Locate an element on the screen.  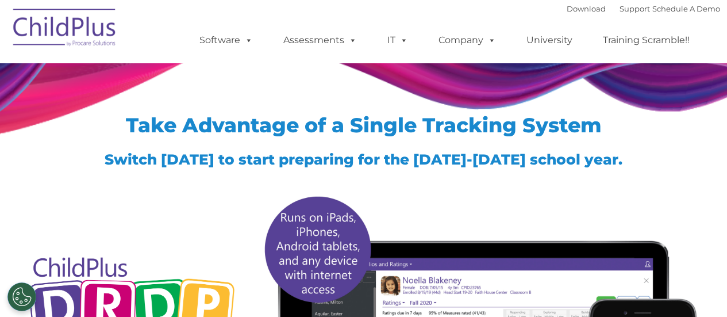
a: Company is located at coordinates (467, 40).